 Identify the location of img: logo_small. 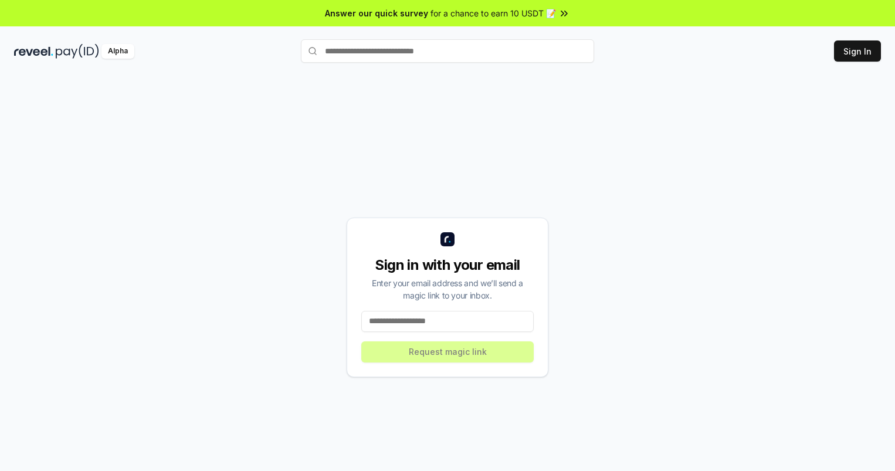
(447, 239).